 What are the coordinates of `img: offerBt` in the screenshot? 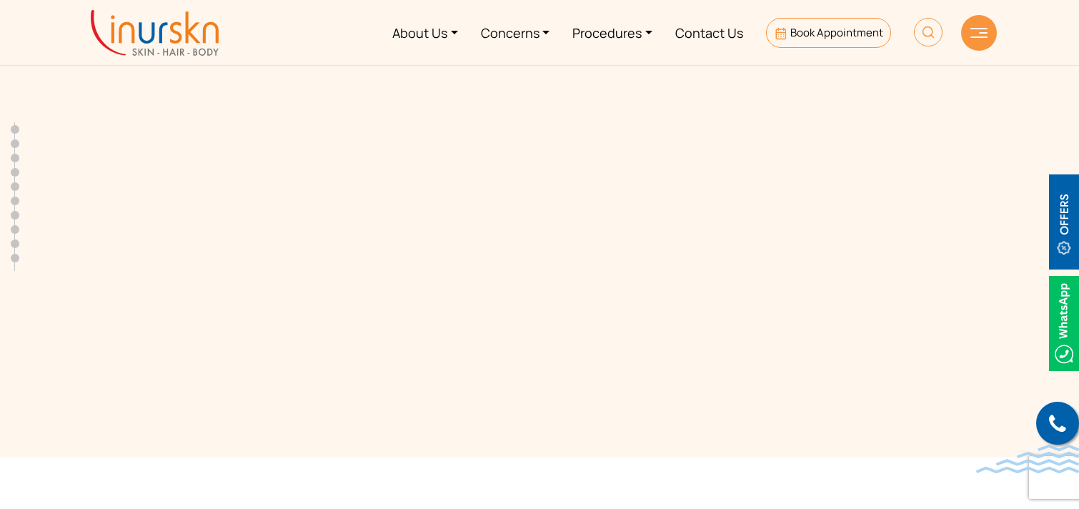 It's located at (1064, 221).